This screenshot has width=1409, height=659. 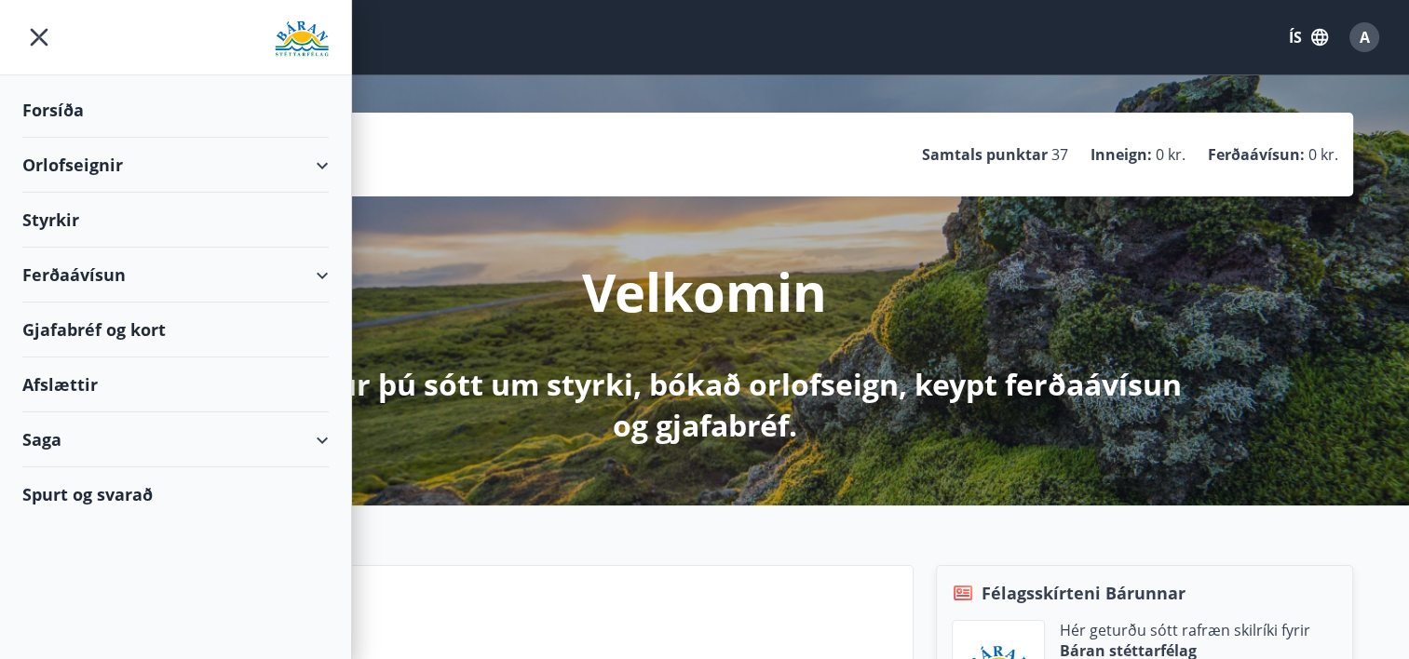 I want to click on p: Næstu helgi, so click(x=546, y=629).